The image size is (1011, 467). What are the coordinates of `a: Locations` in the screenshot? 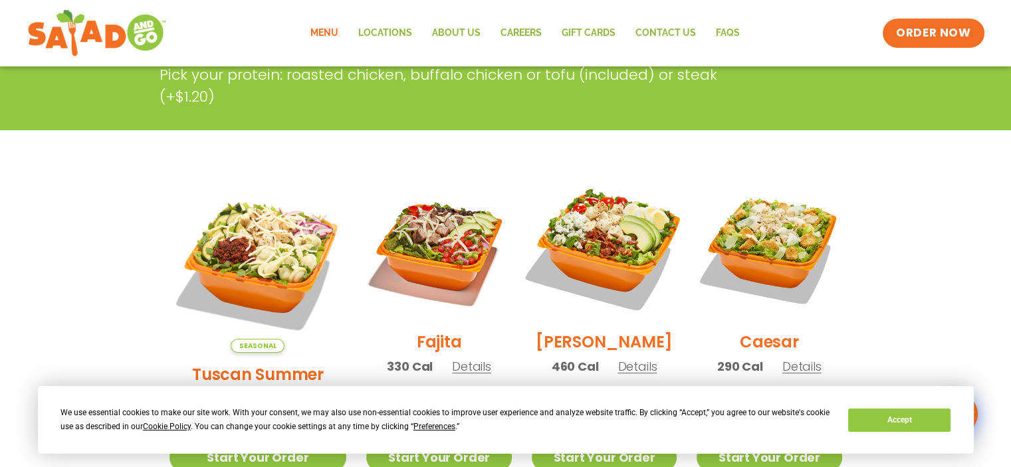 It's located at (385, 33).